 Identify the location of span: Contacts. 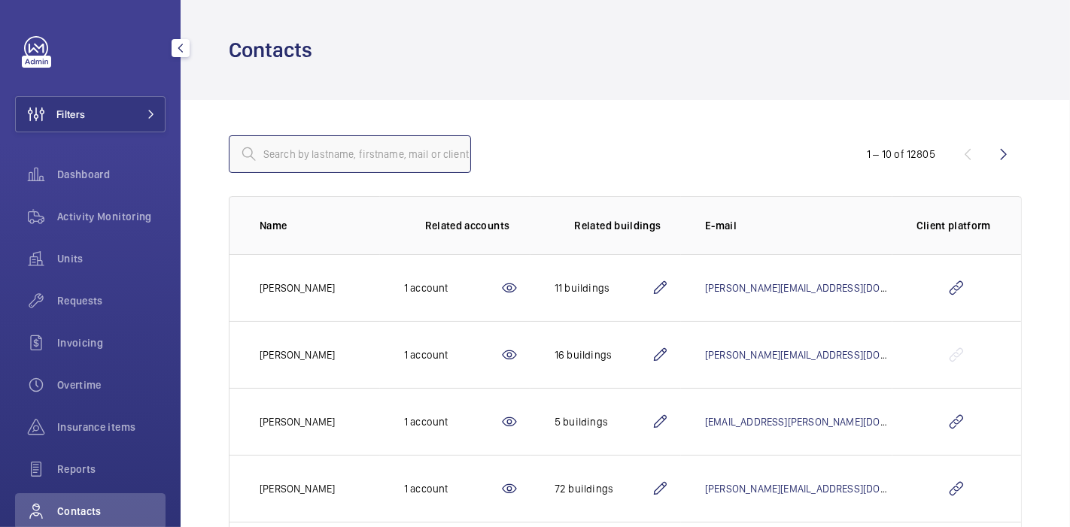
(111, 512).